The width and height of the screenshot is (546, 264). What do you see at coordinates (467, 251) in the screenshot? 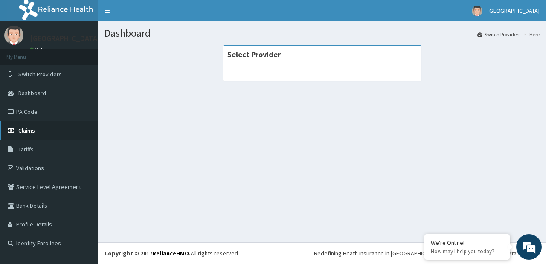
I see `p: How may I help you today?` at bounding box center [467, 251].